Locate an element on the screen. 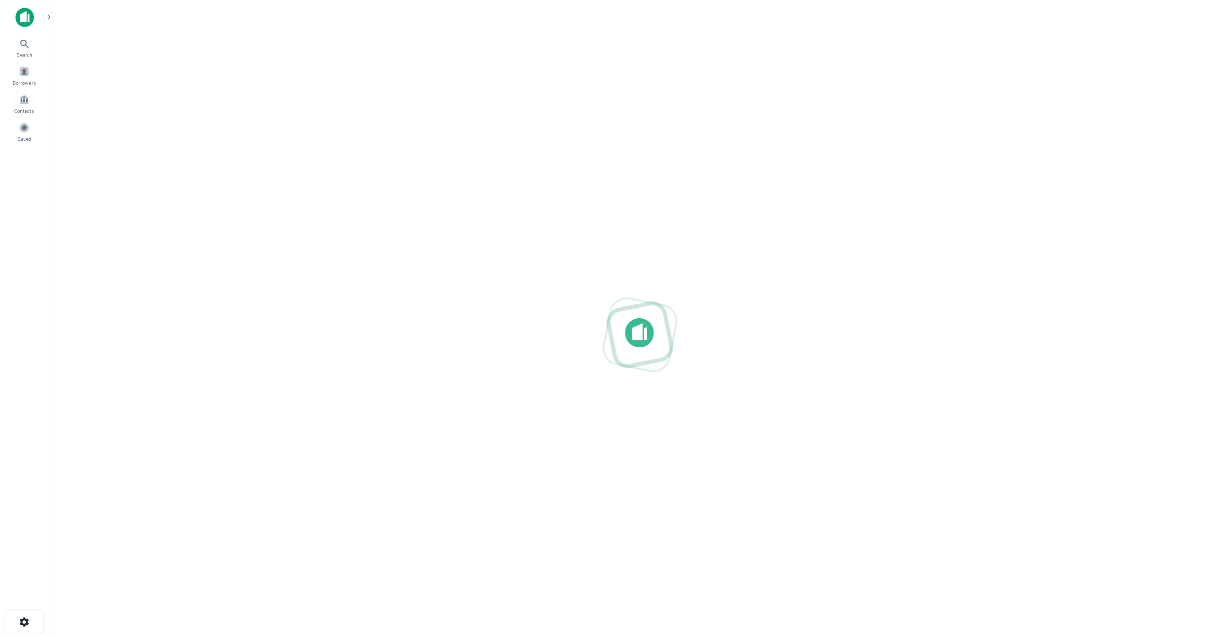 Image resolution: width=1231 pixels, height=638 pixels. a: Search is located at coordinates (24, 47).